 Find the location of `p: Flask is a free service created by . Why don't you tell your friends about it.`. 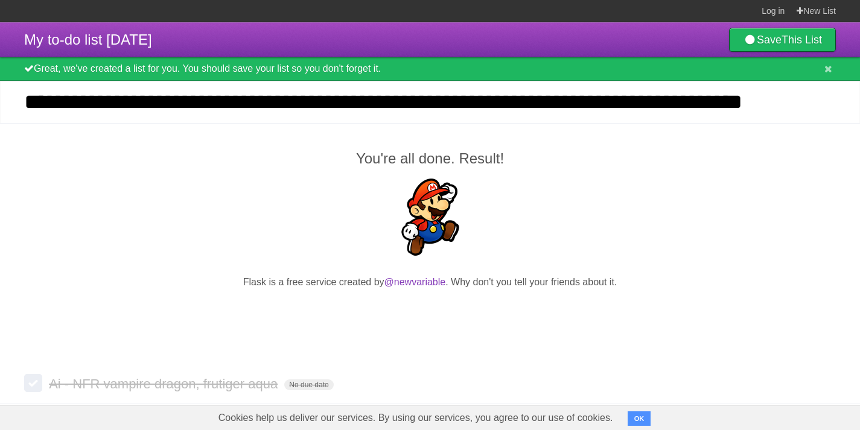

p: Flask is a free service created by . Why don't you tell your friends about it. is located at coordinates (430, 282).